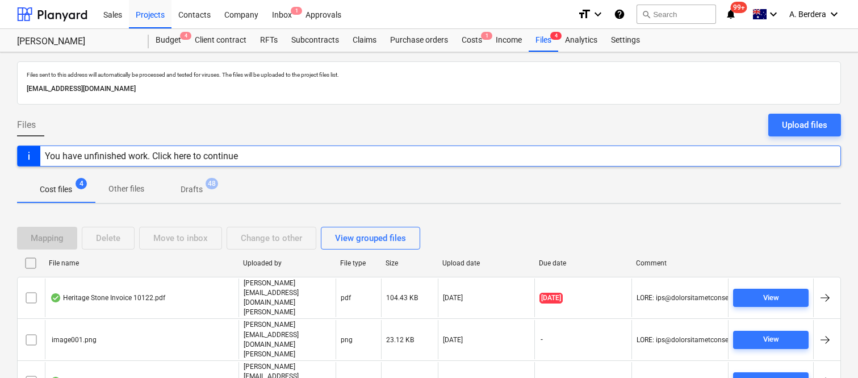  Describe the element at coordinates (269, 40) in the screenshot. I see `div: RFTs` at that location.